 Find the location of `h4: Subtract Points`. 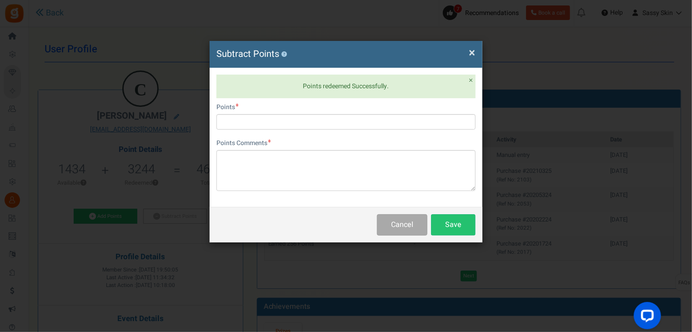

h4: Subtract Points is located at coordinates (346, 54).